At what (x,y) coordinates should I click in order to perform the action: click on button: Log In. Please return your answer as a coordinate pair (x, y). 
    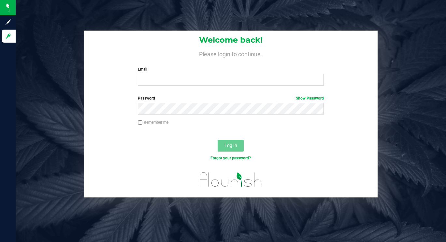
    Looking at the image, I should click on (230, 146).